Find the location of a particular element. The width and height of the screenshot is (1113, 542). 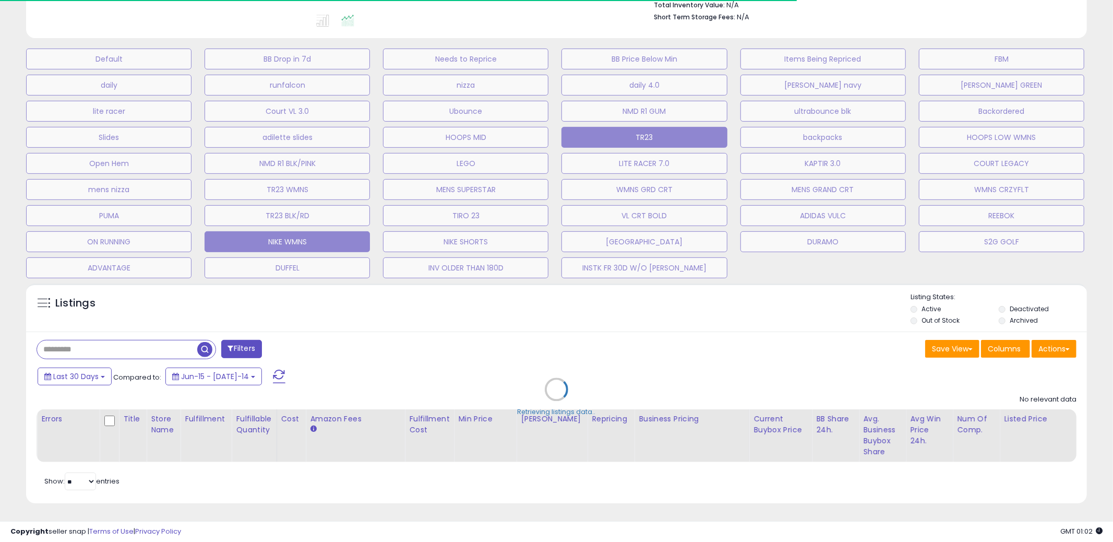

strong: Copyright is located at coordinates (29, 531).